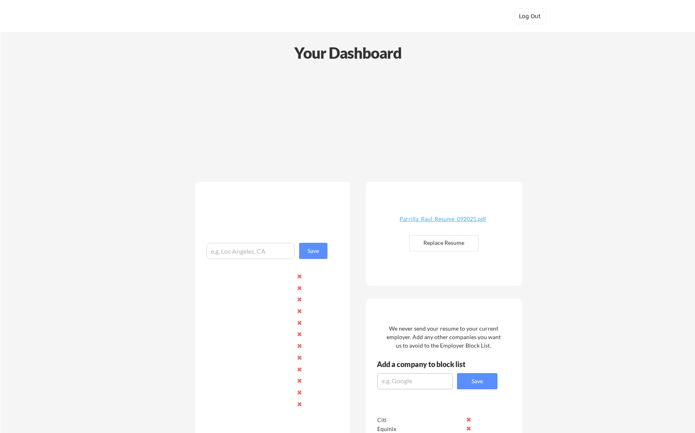 Image resolution: width=695 pixels, height=433 pixels. I want to click on div: Equinix, so click(420, 429).